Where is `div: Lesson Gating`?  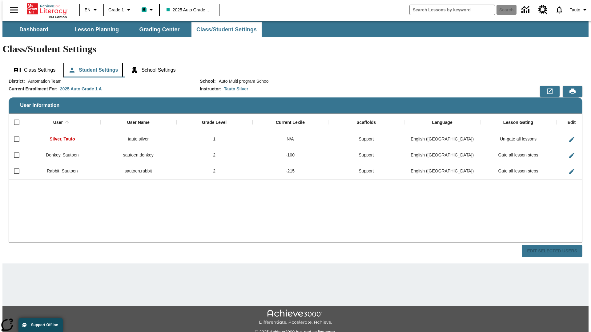 div: Lesson Gating is located at coordinates (518, 123).